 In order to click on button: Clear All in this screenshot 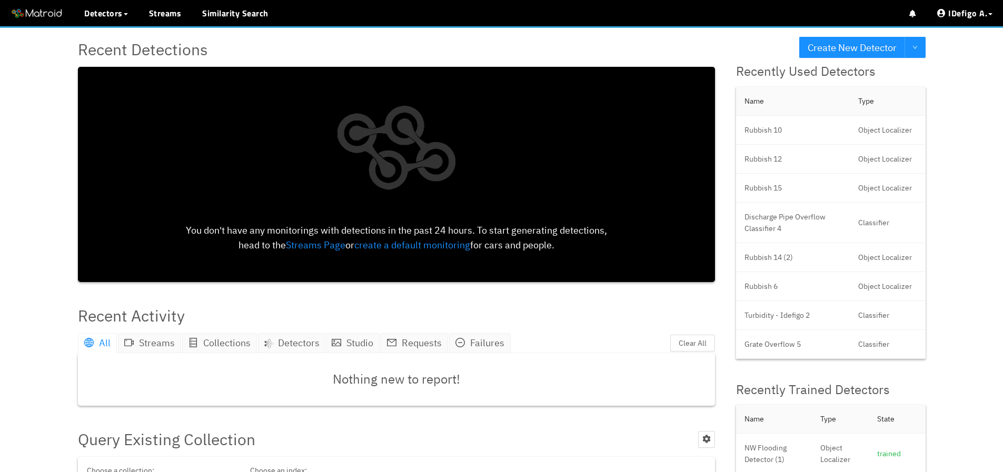, I will do `click(692, 343)`.